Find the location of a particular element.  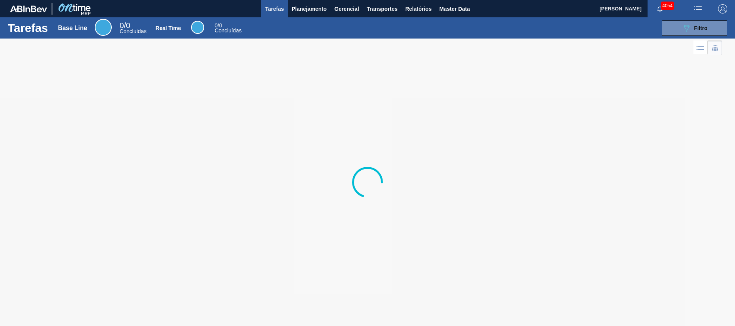

img: Logout is located at coordinates (723, 9).